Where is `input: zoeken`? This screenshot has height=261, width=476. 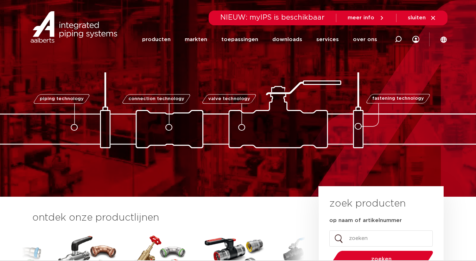
input: zoeken is located at coordinates (381, 239).